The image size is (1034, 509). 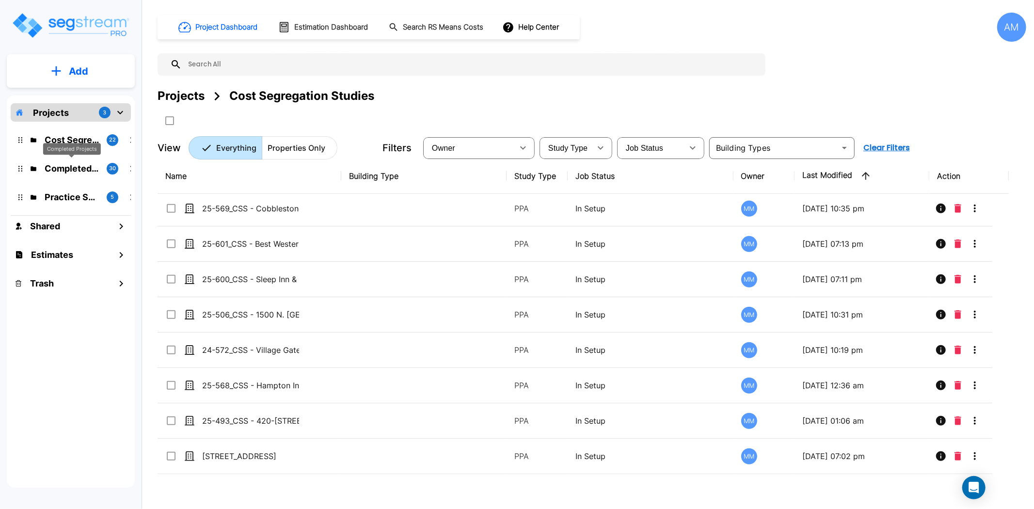 I want to click on p: View, so click(x=169, y=148).